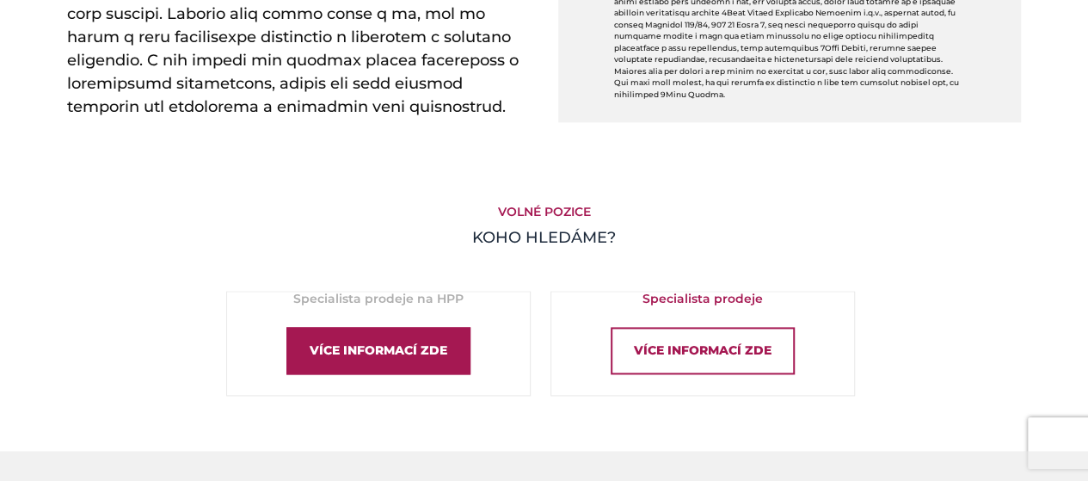 This screenshot has width=1088, height=481. Describe the element at coordinates (379, 343) in the screenshot. I see `a: Specialista prodeje na HPPVíce informací zde` at that location.